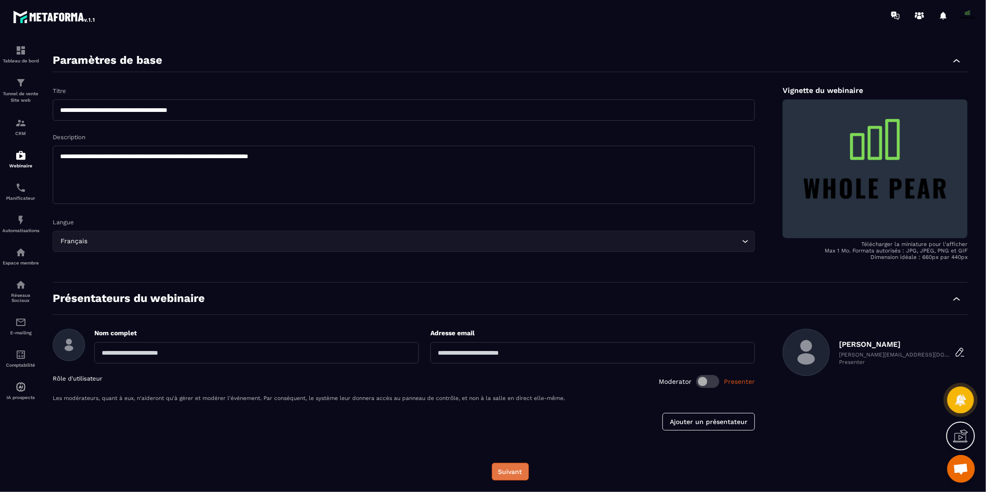  Describe the element at coordinates (21, 191) in the screenshot. I see `a: schedulerschedulerPlanificateur` at that location.